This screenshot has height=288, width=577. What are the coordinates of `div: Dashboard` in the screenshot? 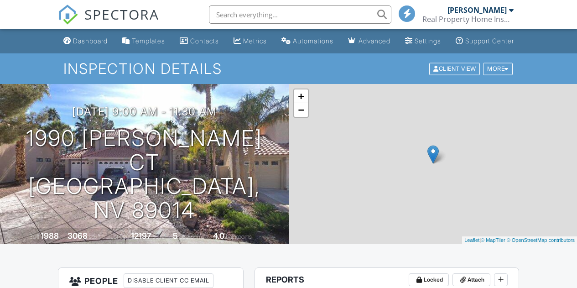 It's located at (90, 41).